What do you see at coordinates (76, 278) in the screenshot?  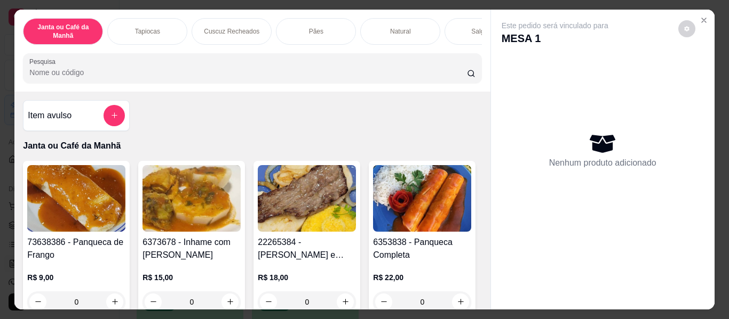 I see `p: R$ 9,00` at bounding box center [76, 278].